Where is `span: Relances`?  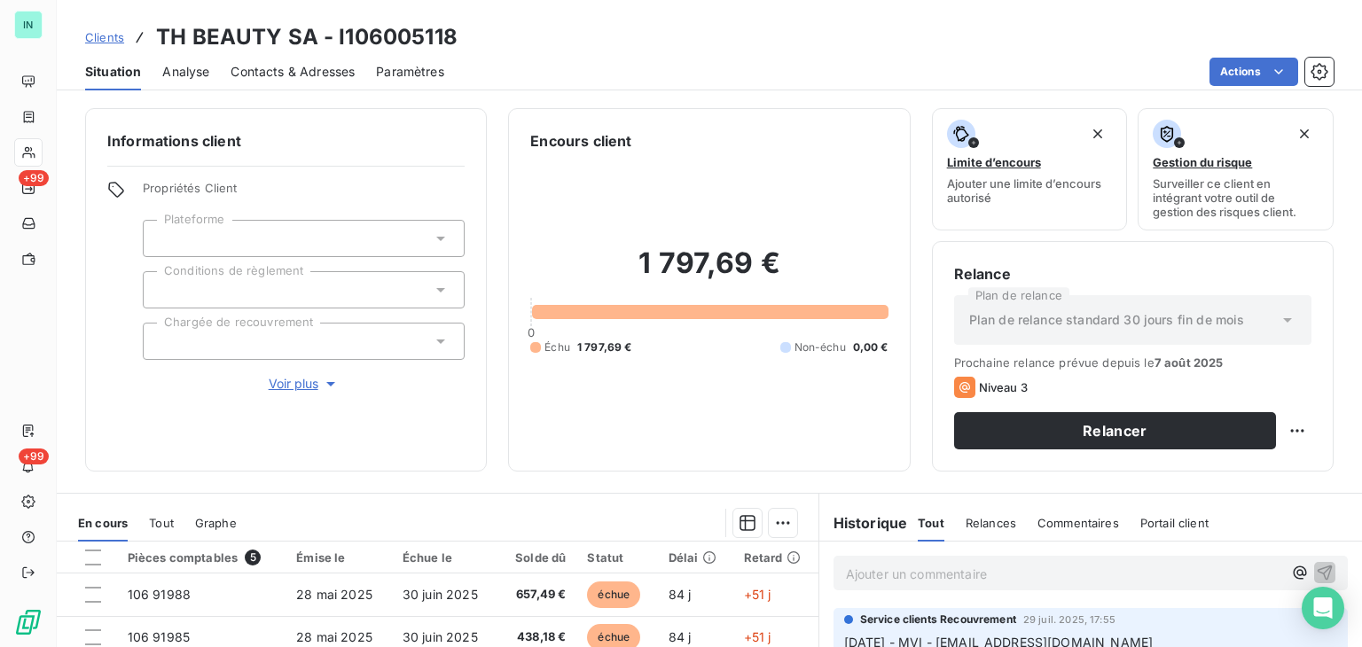
span: Relances is located at coordinates (991, 523).